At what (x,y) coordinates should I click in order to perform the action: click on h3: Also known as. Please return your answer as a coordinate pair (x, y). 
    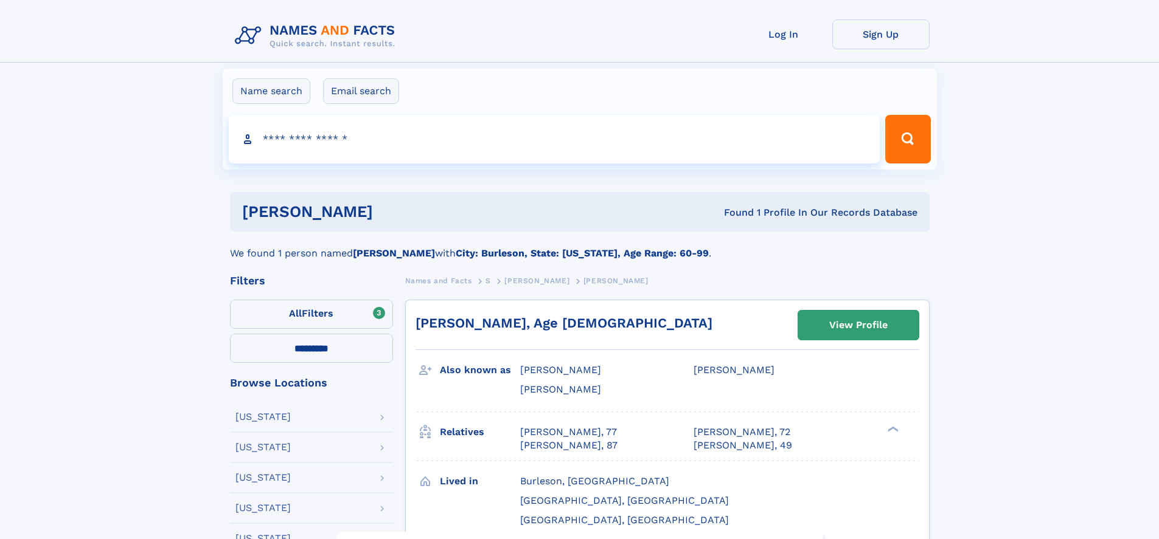
    Looking at the image, I should click on (480, 370).